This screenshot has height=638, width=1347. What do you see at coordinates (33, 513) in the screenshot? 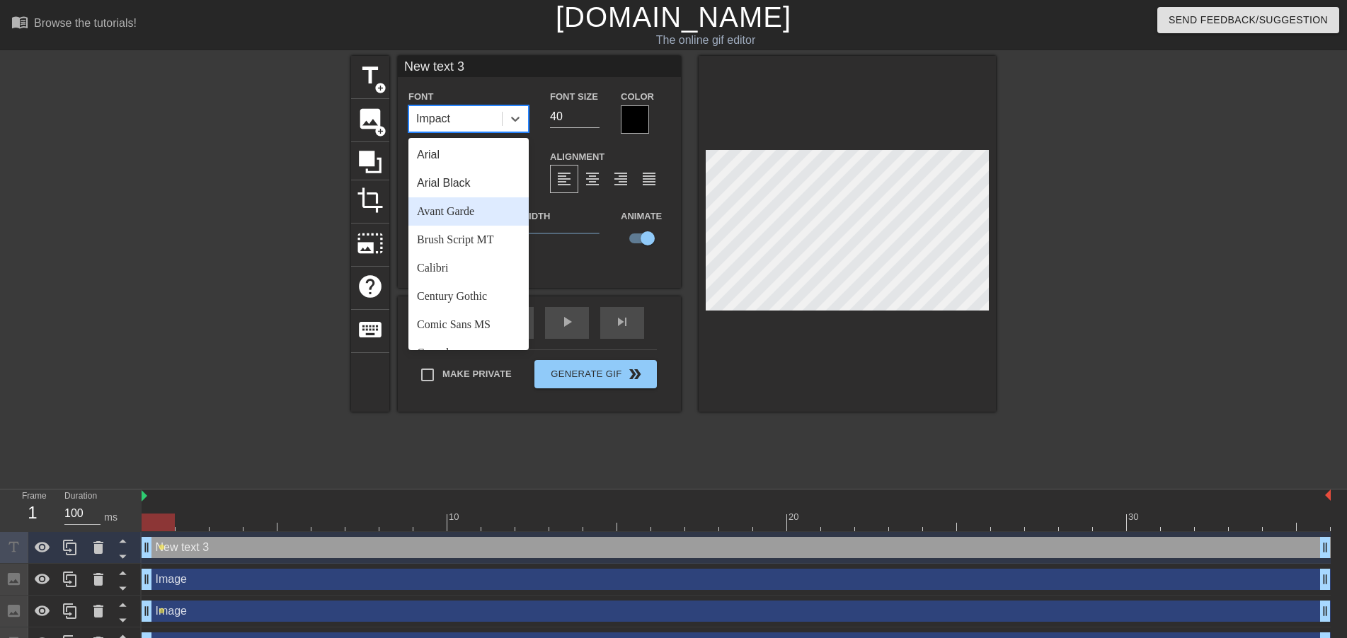
I see `div: 1` at bounding box center [33, 513].